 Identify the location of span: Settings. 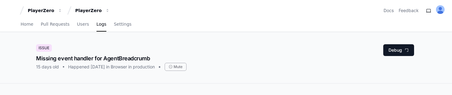
(122, 24).